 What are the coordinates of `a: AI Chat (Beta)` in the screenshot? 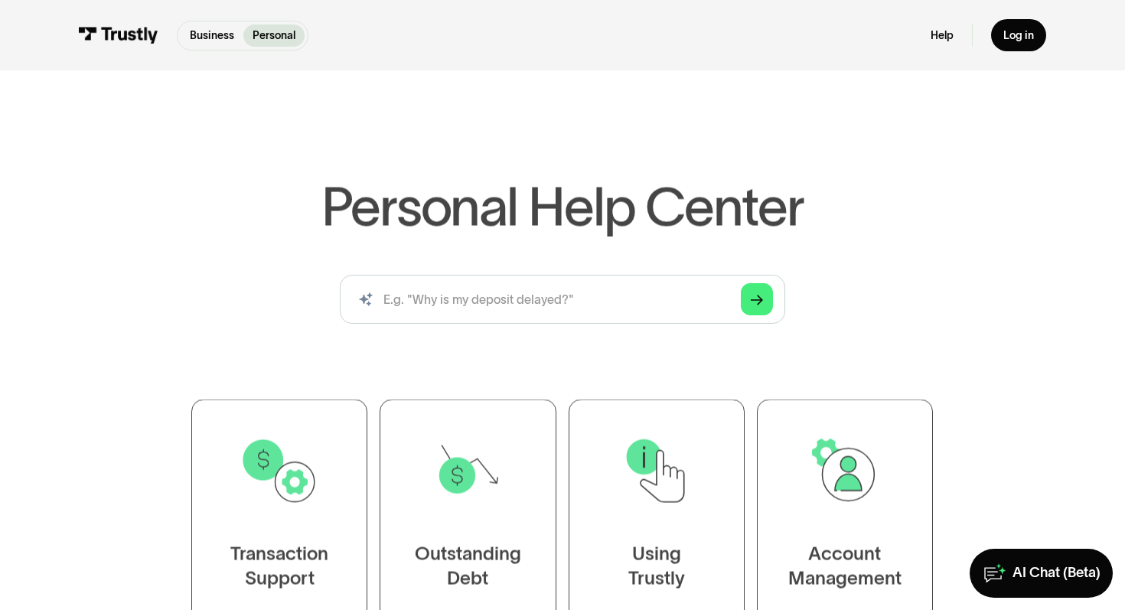 It's located at (1041, 573).